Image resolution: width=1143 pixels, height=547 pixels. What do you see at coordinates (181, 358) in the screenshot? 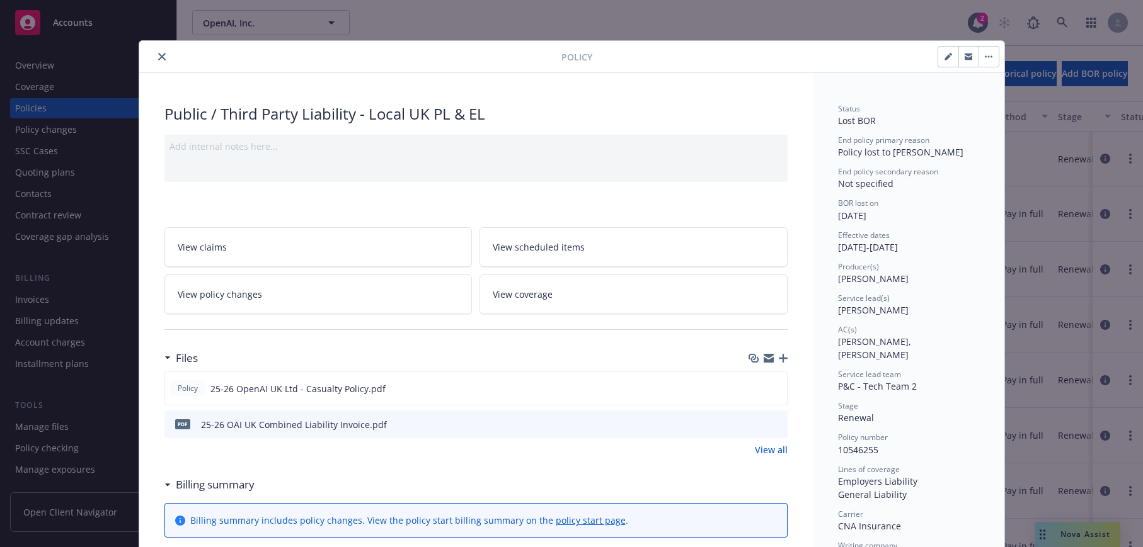
I see `div: Files` at bounding box center [181, 358].